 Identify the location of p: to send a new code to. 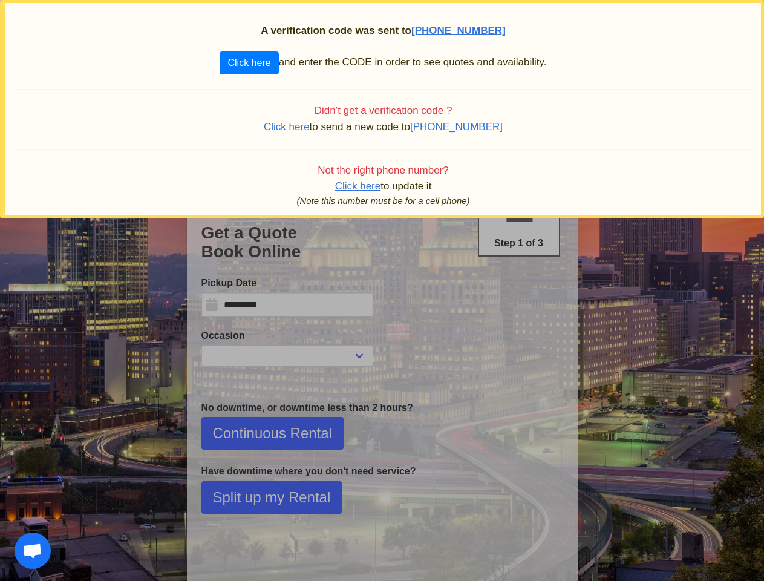
(383, 127).